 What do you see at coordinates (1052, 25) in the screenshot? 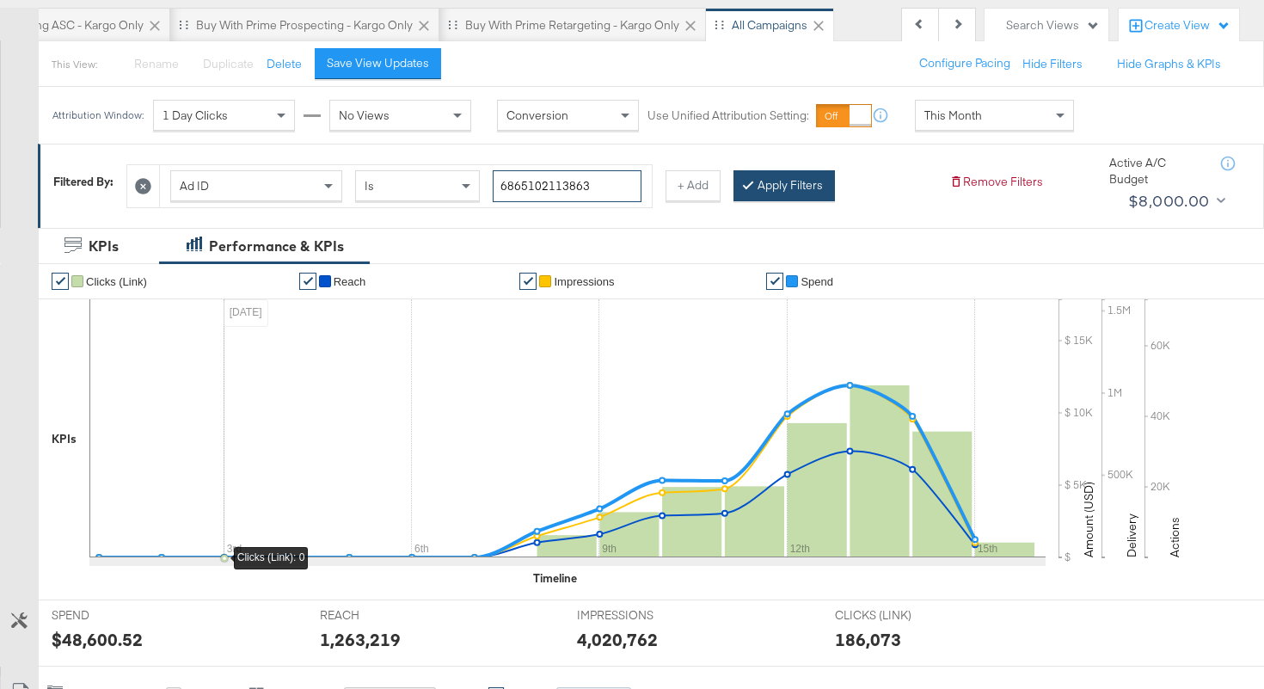
I see `div: Search Views` at bounding box center [1052, 25].